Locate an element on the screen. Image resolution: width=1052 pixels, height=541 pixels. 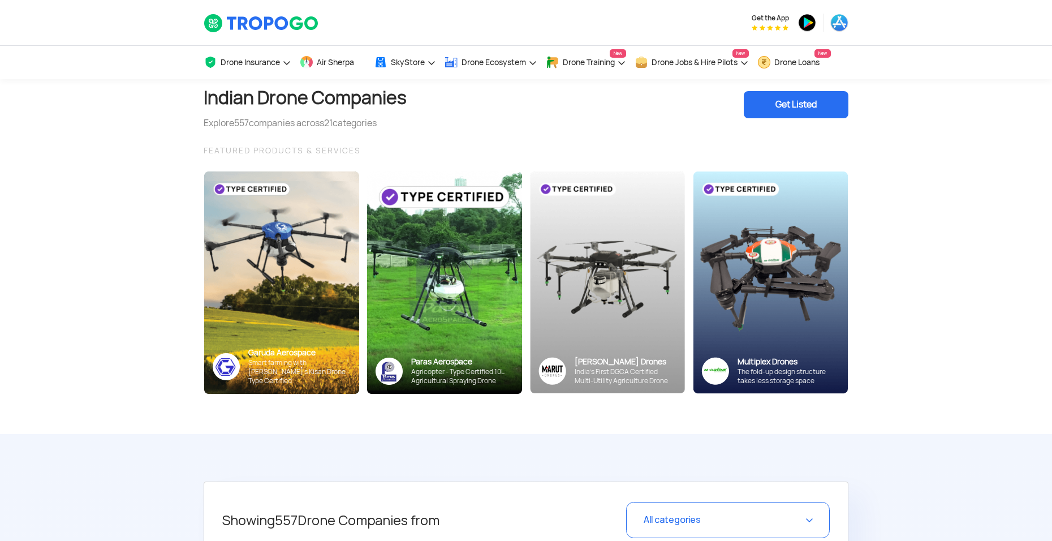
img: ic_garuda_sky.png is located at coordinates (226, 366).